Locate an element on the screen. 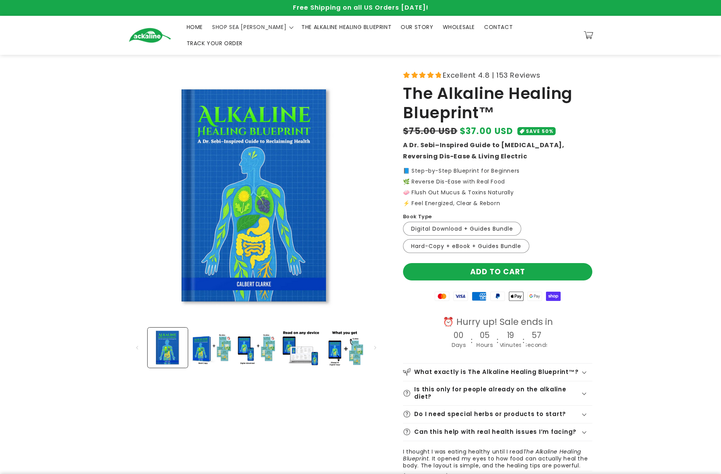 Image resolution: width=721 pixels, height=474 pixels. h4: 00 is located at coordinates (459, 335).